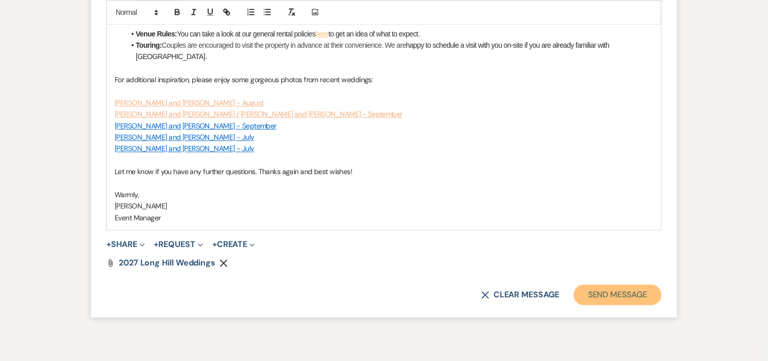  What do you see at coordinates (384, 172) in the screenshot?
I see `p: Let me know if you have any further questions. Thanks again and best wishes!` at bounding box center [384, 172].